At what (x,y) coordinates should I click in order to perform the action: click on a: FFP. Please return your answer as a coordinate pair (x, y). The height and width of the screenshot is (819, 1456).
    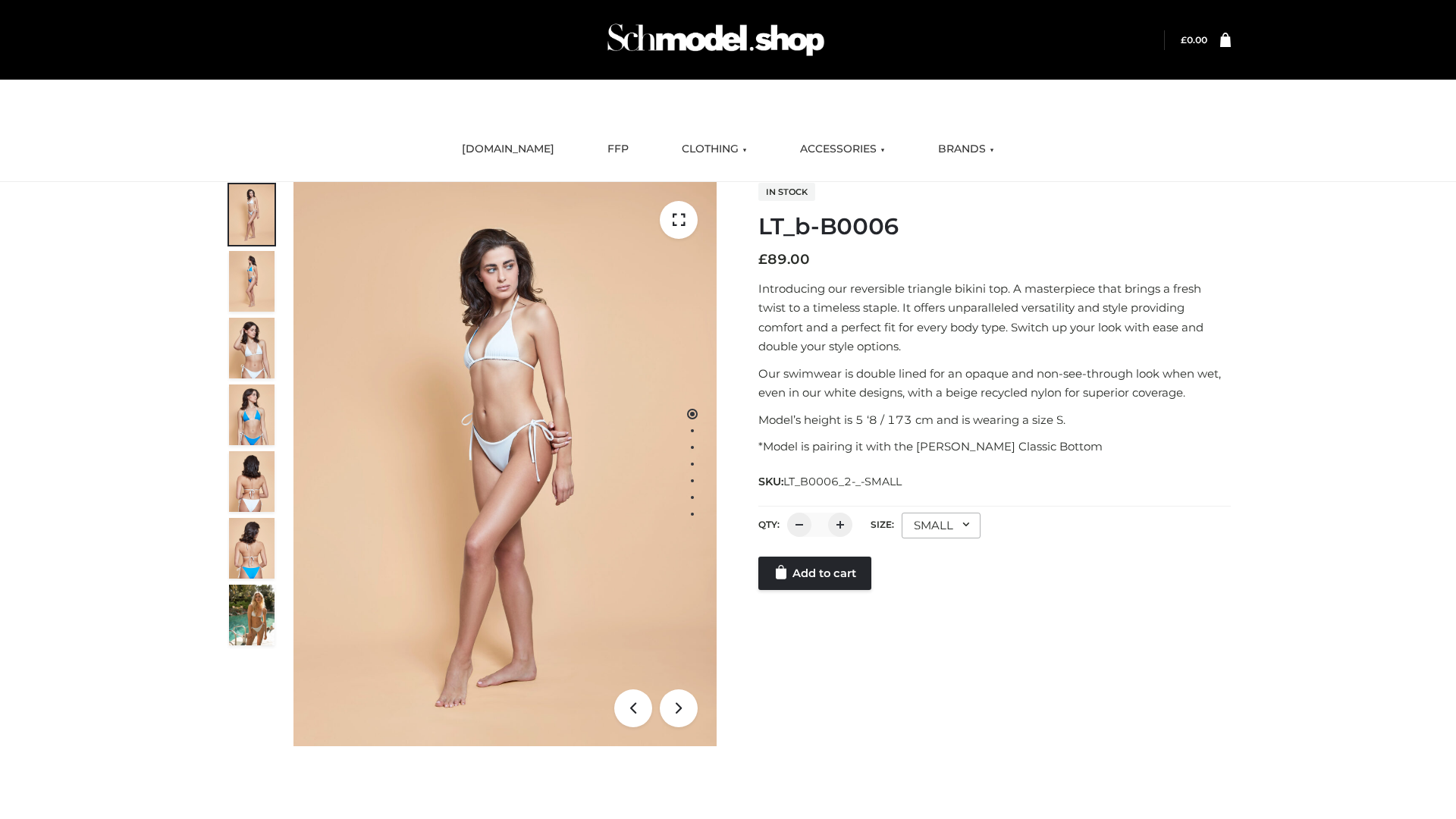
    Looking at the image, I should click on (618, 149).